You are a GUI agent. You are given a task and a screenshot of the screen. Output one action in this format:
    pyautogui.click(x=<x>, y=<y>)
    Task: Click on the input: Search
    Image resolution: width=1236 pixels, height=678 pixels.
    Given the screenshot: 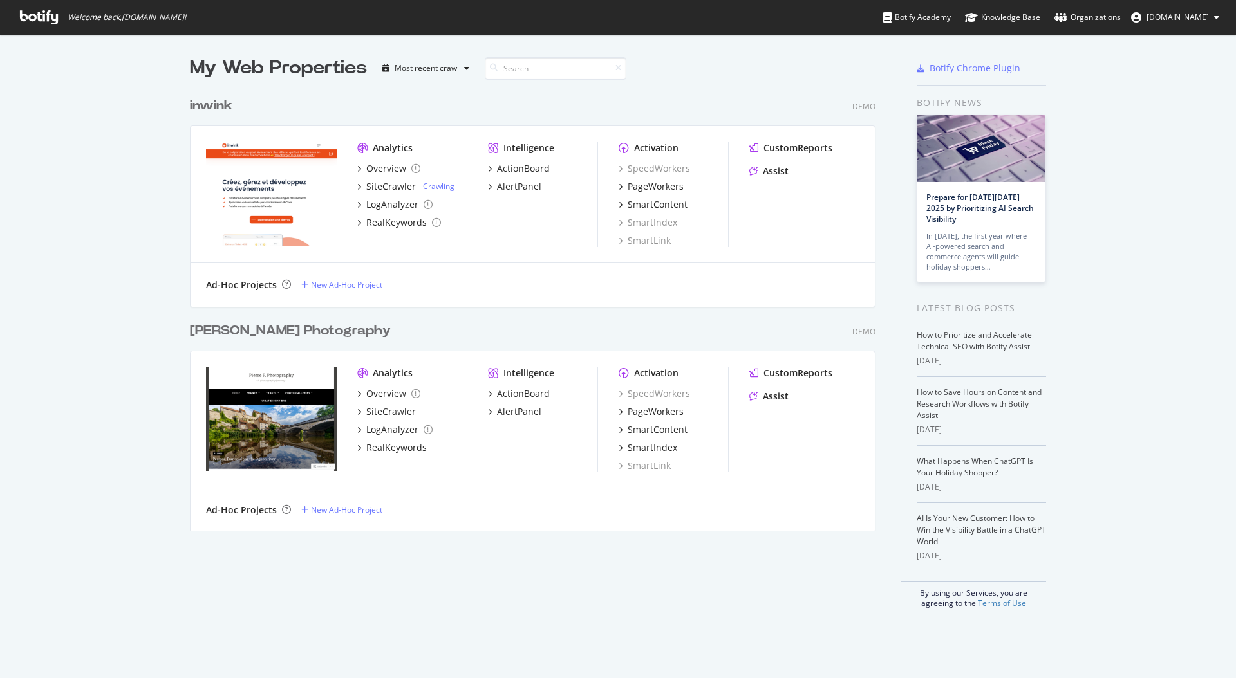 What is the action you would take?
    pyautogui.click(x=555, y=68)
    